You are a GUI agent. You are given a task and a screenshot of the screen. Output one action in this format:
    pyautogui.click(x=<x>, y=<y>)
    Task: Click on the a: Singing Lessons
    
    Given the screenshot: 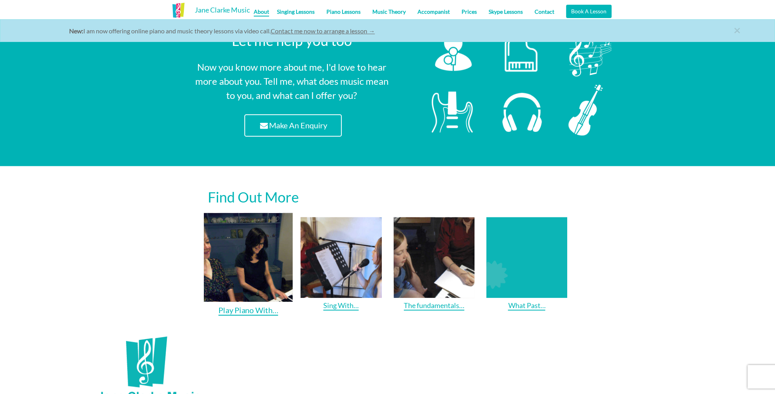 What is the action you would take?
    pyautogui.click(x=296, y=12)
    